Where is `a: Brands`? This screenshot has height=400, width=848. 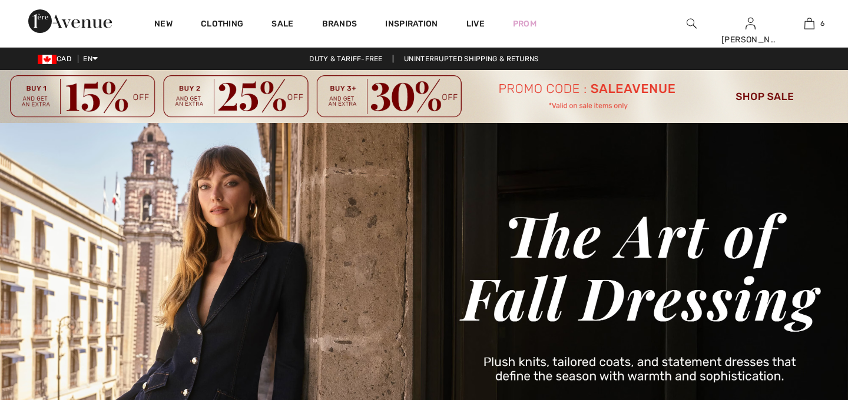
a: Brands is located at coordinates (340, 25).